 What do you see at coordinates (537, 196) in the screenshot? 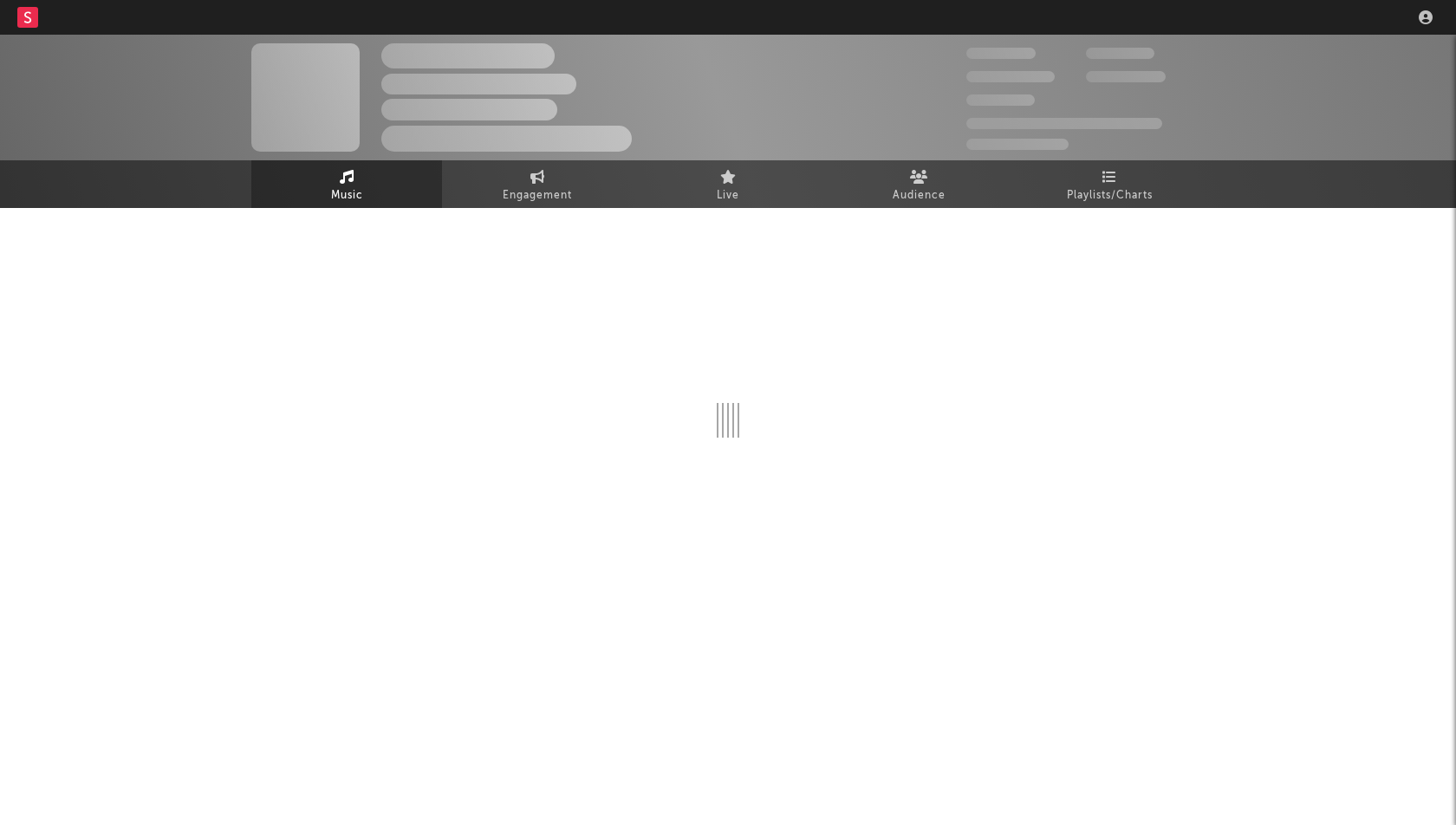
I see `span: Engagement` at bounding box center [537, 196].